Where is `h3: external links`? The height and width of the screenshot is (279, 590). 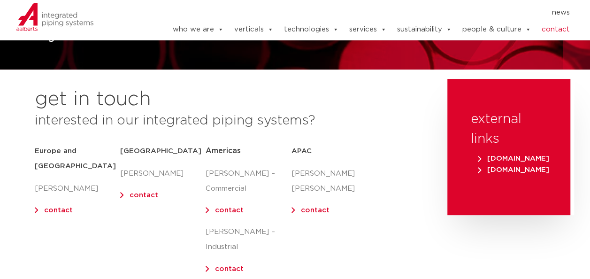 h3: external links is located at coordinates (509, 129).